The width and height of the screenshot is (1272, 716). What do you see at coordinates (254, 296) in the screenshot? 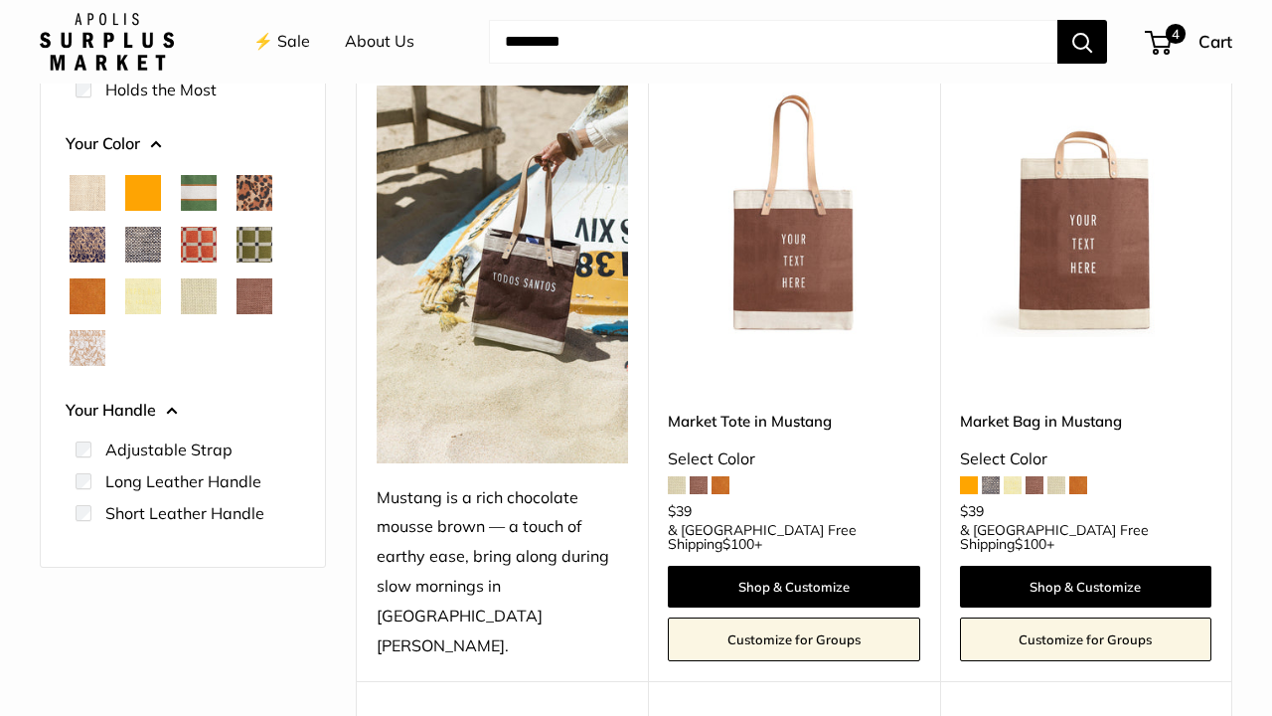
I see `button: Mustang` at bounding box center [254, 296].